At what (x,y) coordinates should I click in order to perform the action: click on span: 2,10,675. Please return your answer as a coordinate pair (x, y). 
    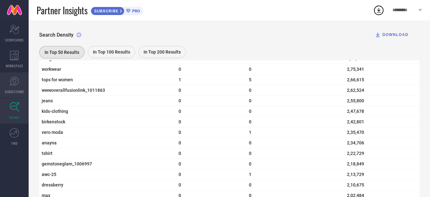
    Looking at the image, I should click on (382, 185).